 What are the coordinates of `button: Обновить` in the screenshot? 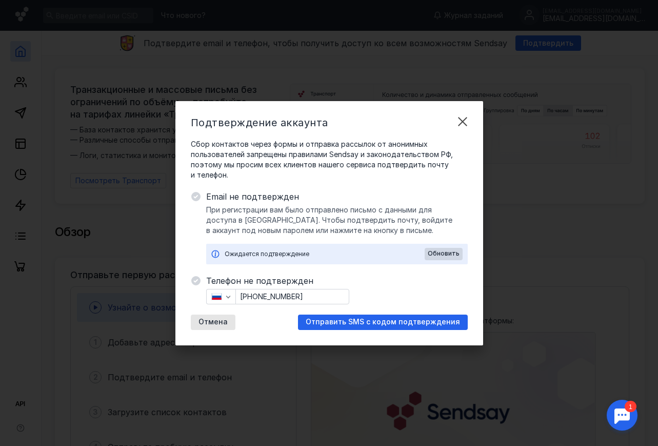 It's located at (444, 254).